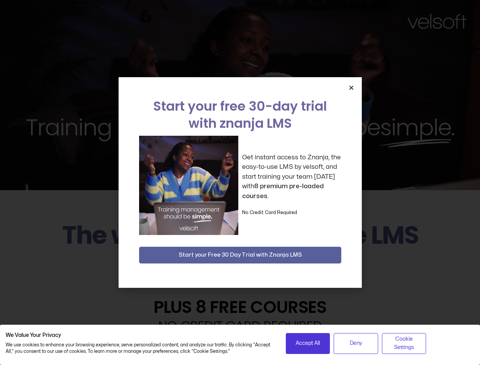 The width and height of the screenshot is (480, 365). What do you see at coordinates (240, 255) in the screenshot?
I see `span: Start your Free 30 Day Trial with Znanja LMS` at bounding box center [240, 255].